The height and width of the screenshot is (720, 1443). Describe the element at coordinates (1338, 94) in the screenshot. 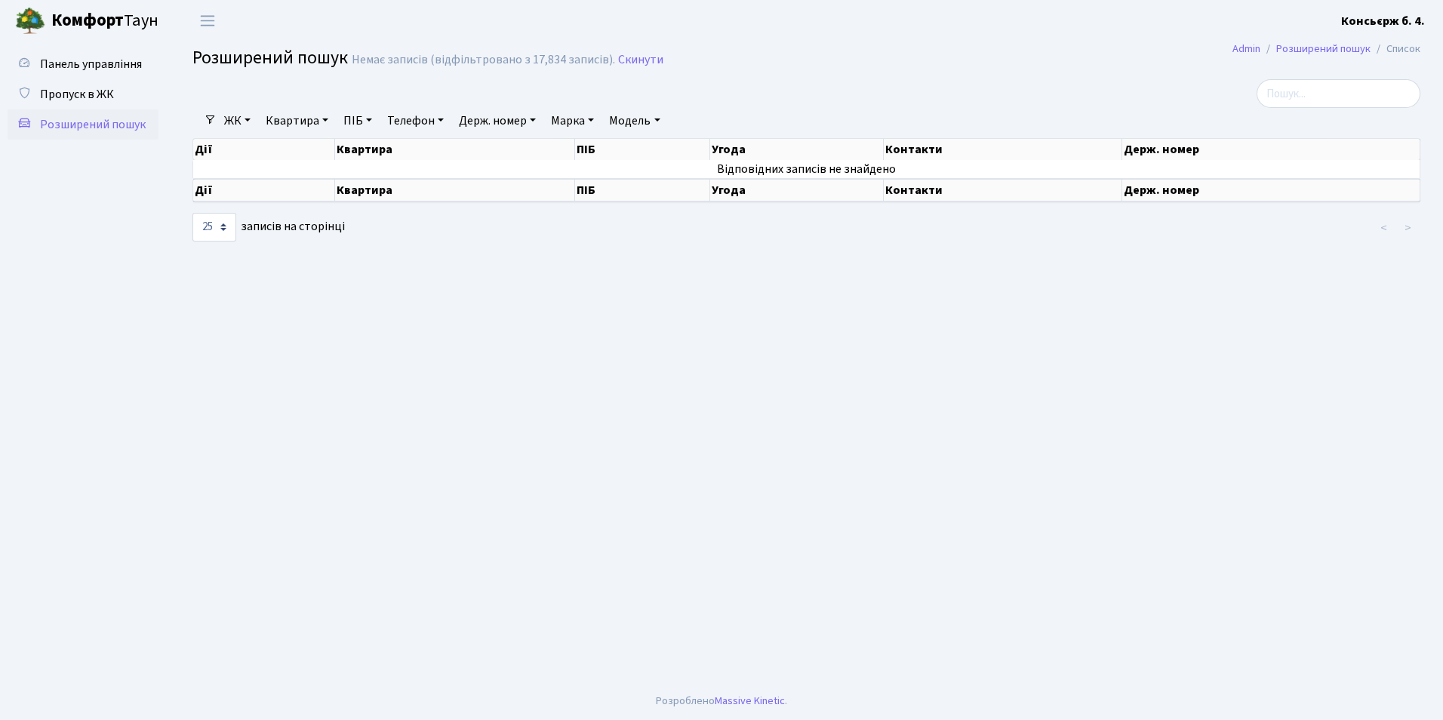

I see `input: Пошук...` at that location.